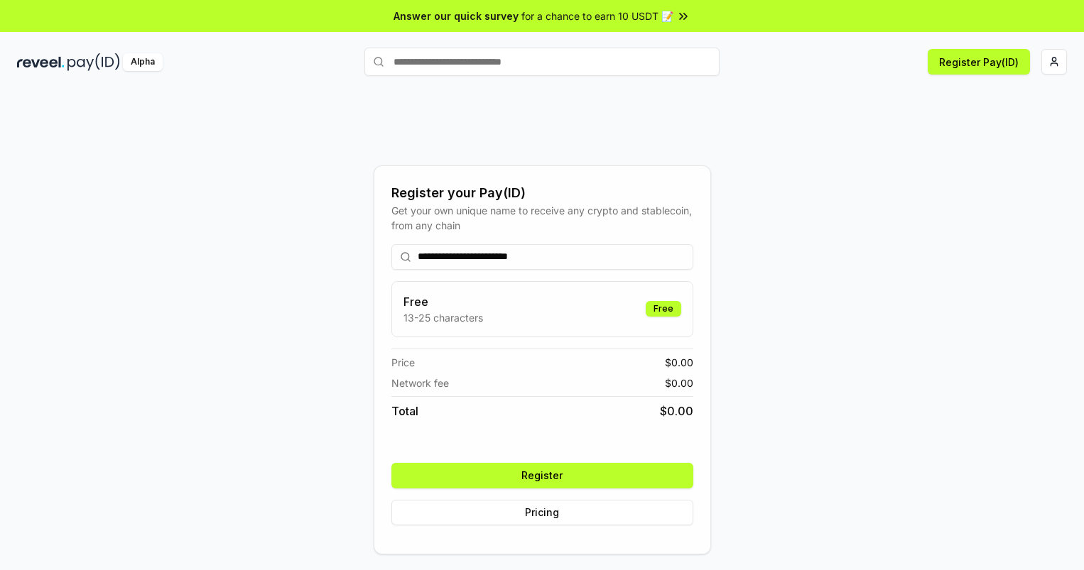 The width and height of the screenshot is (1084, 570). What do you see at coordinates (542, 218) in the screenshot?
I see `div: Get your own unique name to receive any crypto and stablecoin, from any chain` at bounding box center [542, 218].